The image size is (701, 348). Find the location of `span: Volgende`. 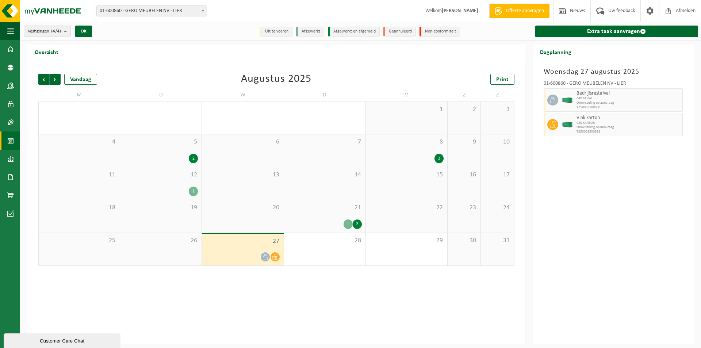

span: Volgende is located at coordinates (55, 79).